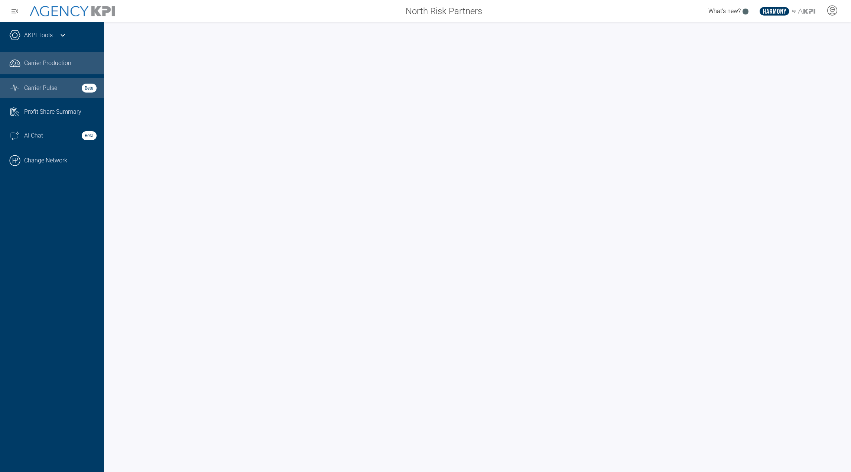 The width and height of the screenshot is (851, 472). Describe the element at coordinates (724, 11) in the screenshot. I see `span: What's new?` at that location.